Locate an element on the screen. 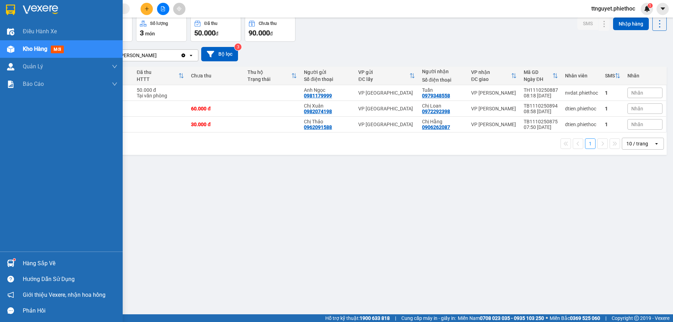 The image size is (673, 322). div: Nhãn is located at coordinates (645, 76).